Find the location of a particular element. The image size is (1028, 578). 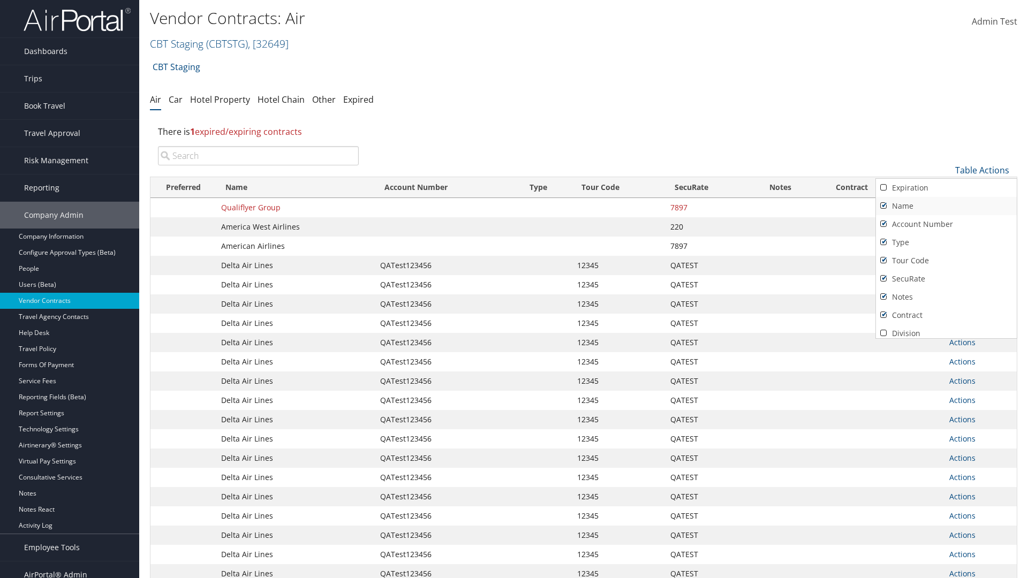

span: Employee Tools is located at coordinates (52, 548).